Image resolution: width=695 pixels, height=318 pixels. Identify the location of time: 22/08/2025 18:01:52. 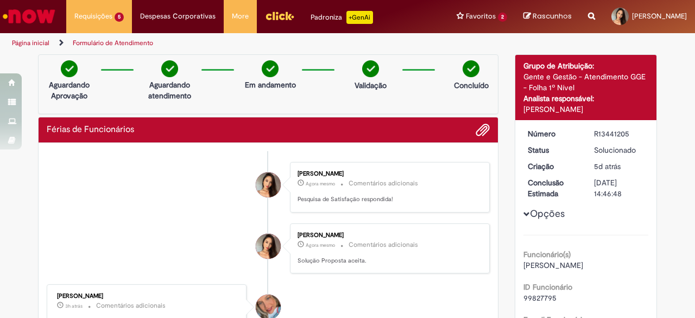
(607, 166).